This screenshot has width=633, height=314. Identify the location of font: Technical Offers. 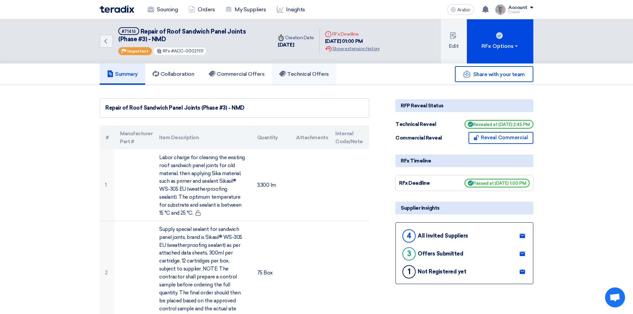
(308, 74).